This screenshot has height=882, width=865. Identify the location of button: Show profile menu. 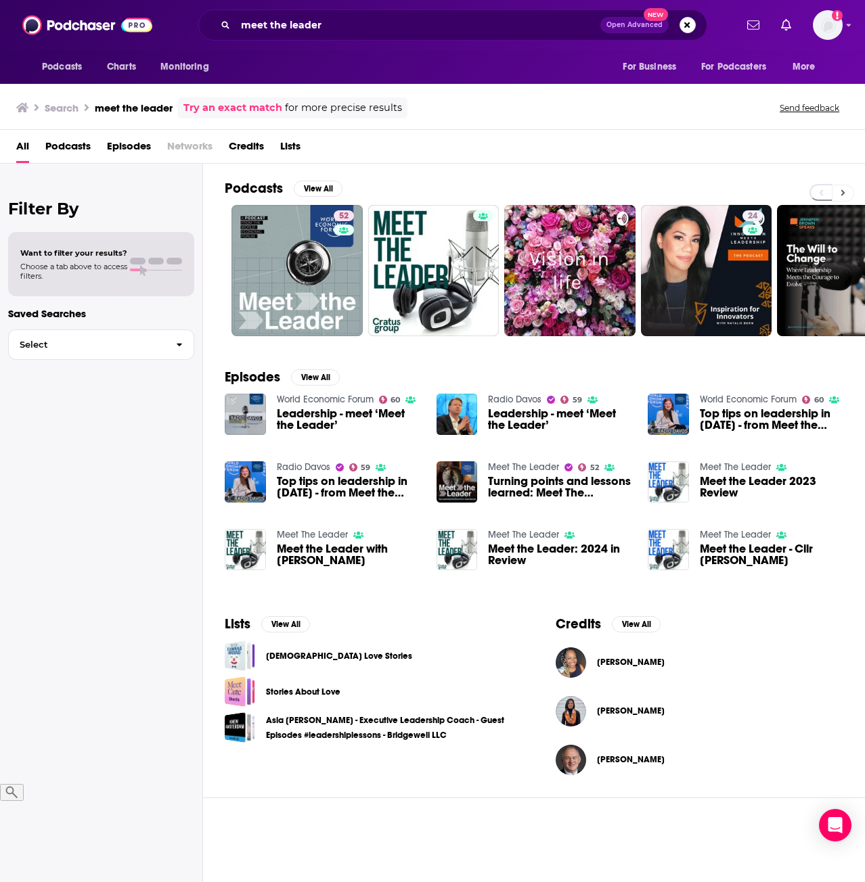
(827, 25).